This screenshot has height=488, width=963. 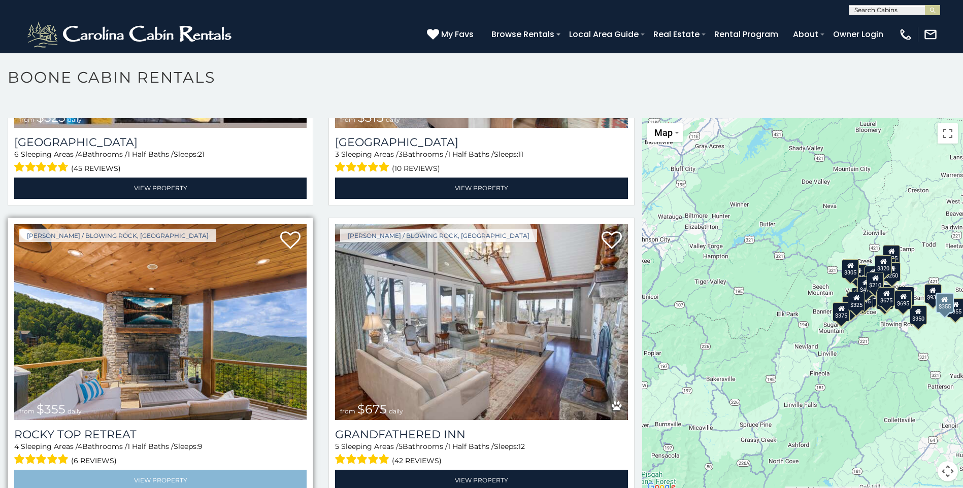 What do you see at coordinates (892, 272) in the screenshot?
I see `div: $250` at bounding box center [892, 272].